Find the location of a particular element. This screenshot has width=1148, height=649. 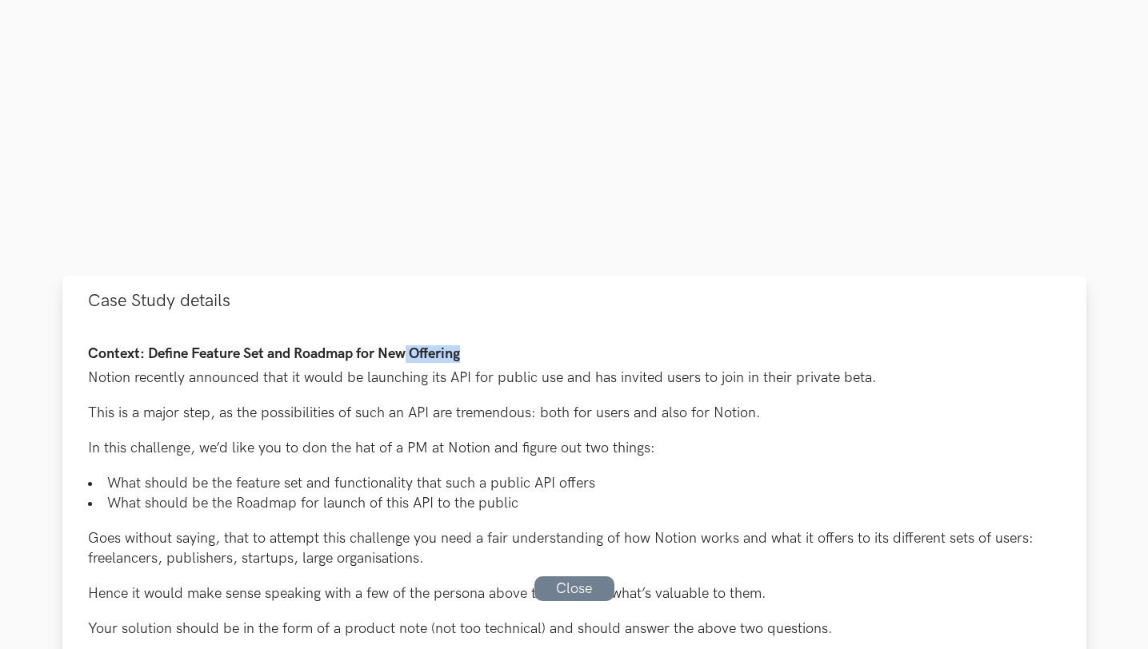

p: Hence it would make sense speaking with a few of the persona above to figure out what’s valuable ... is located at coordinates (574, 593).